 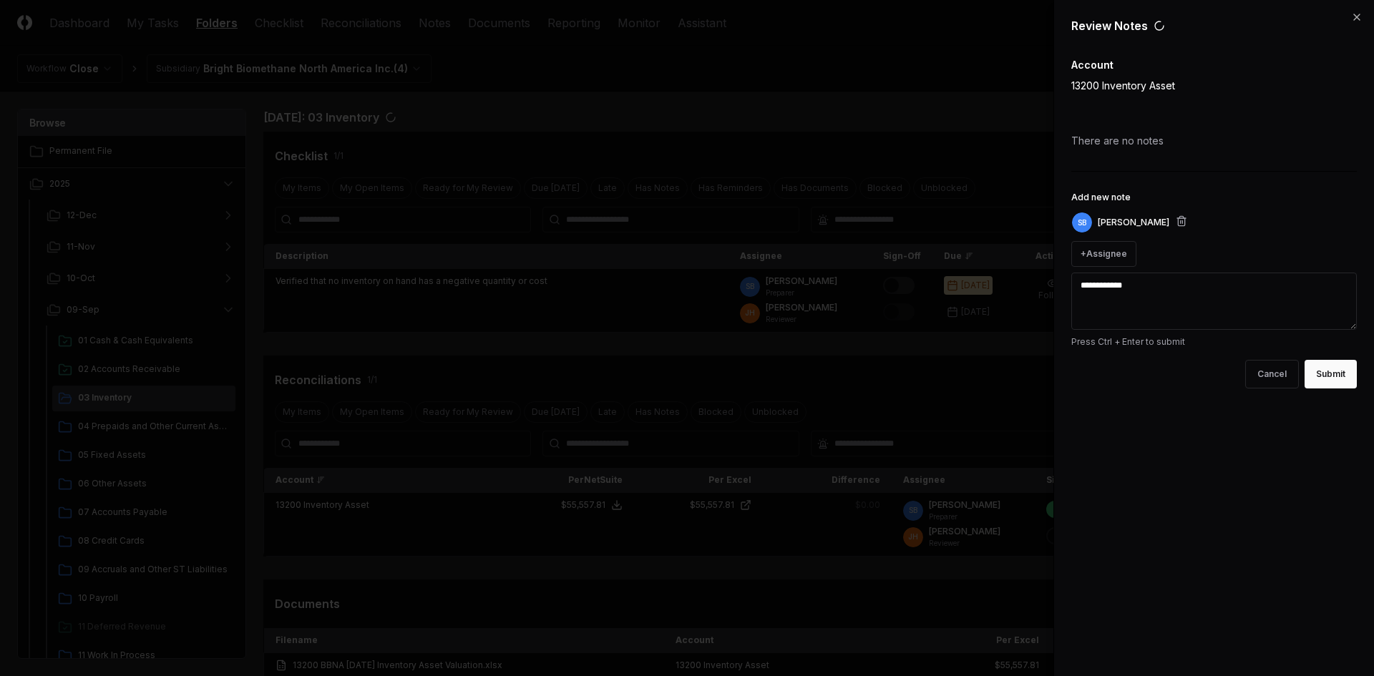 What do you see at coordinates (1214, 342) in the screenshot?
I see `p: Press Ctrl + Enter to submit` at bounding box center [1214, 342].